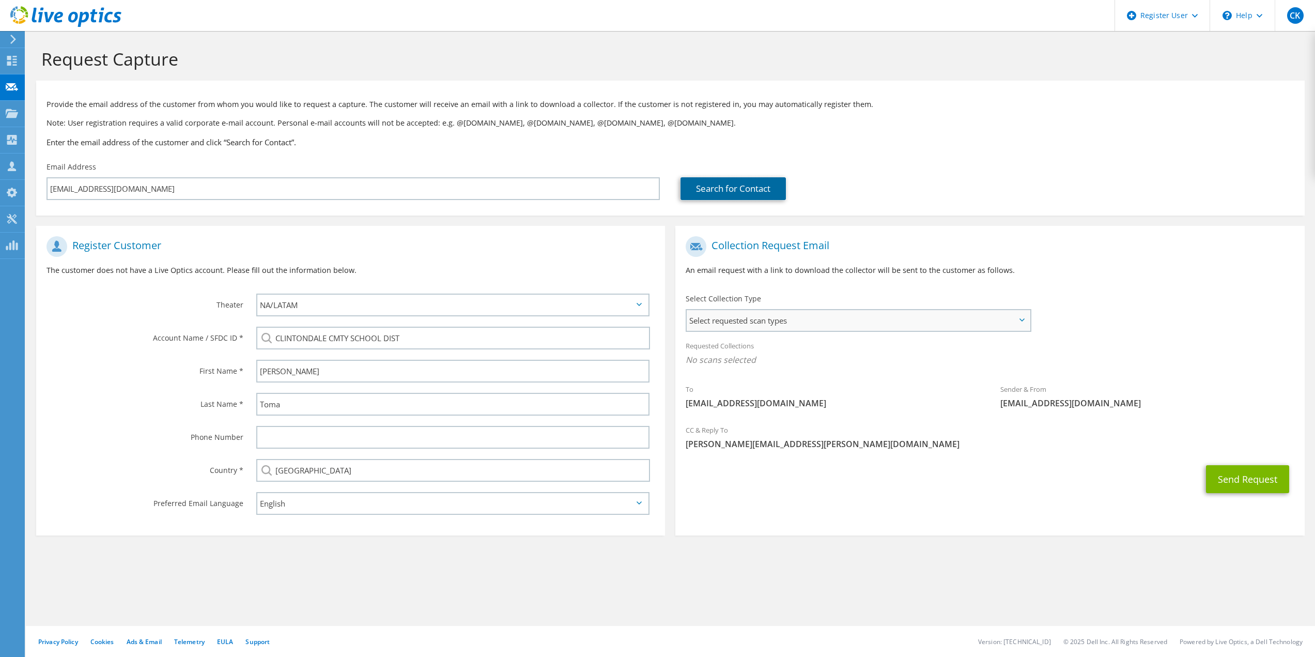 This screenshot has width=1315, height=657. I want to click on div: To, so click(833, 396).